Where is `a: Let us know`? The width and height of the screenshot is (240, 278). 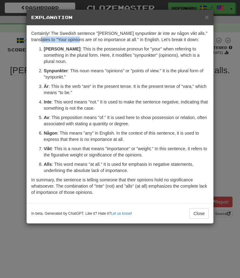
a: Let us know is located at coordinates (120, 214).